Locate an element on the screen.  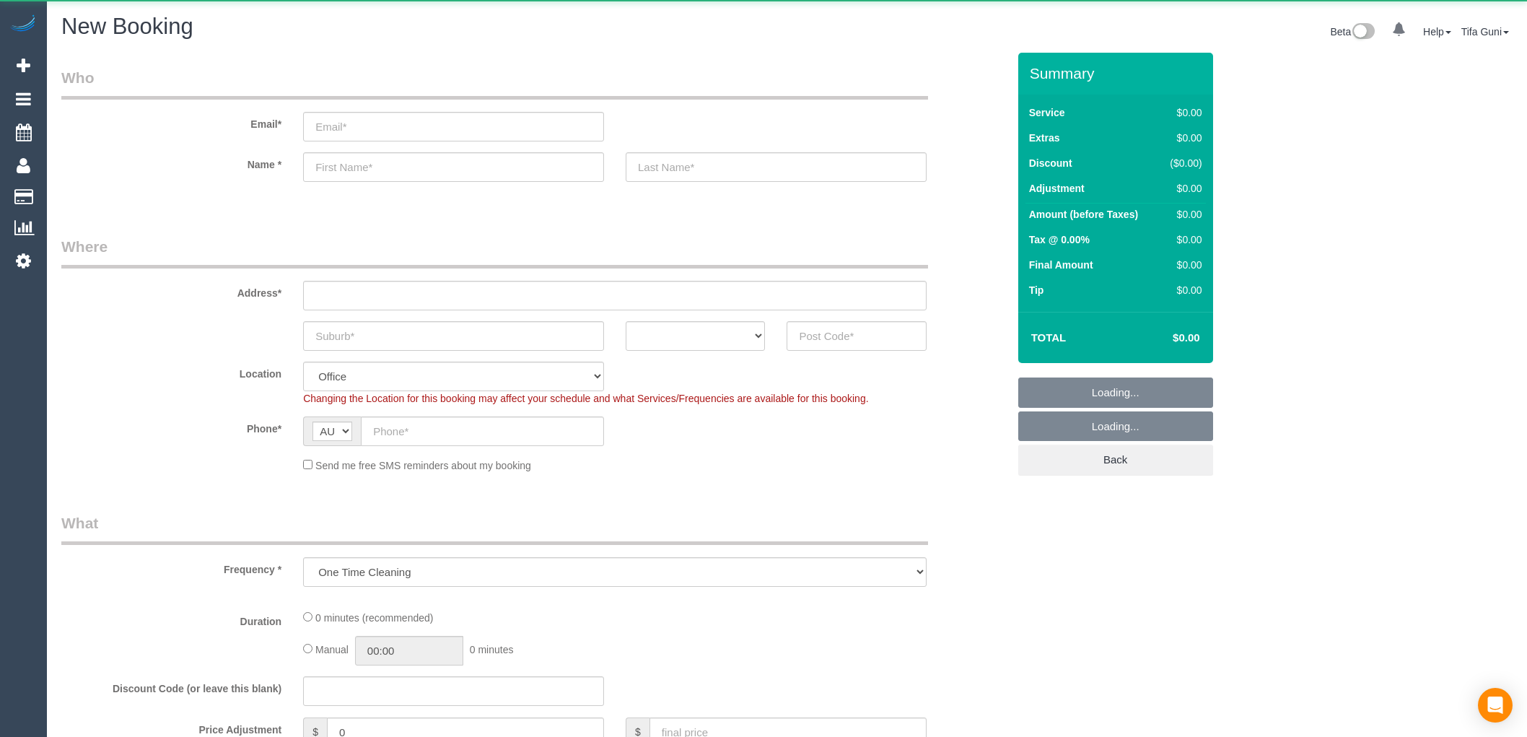
label: Address* is located at coordinates (171, 290).